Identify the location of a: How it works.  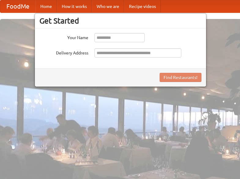
(74, 6).